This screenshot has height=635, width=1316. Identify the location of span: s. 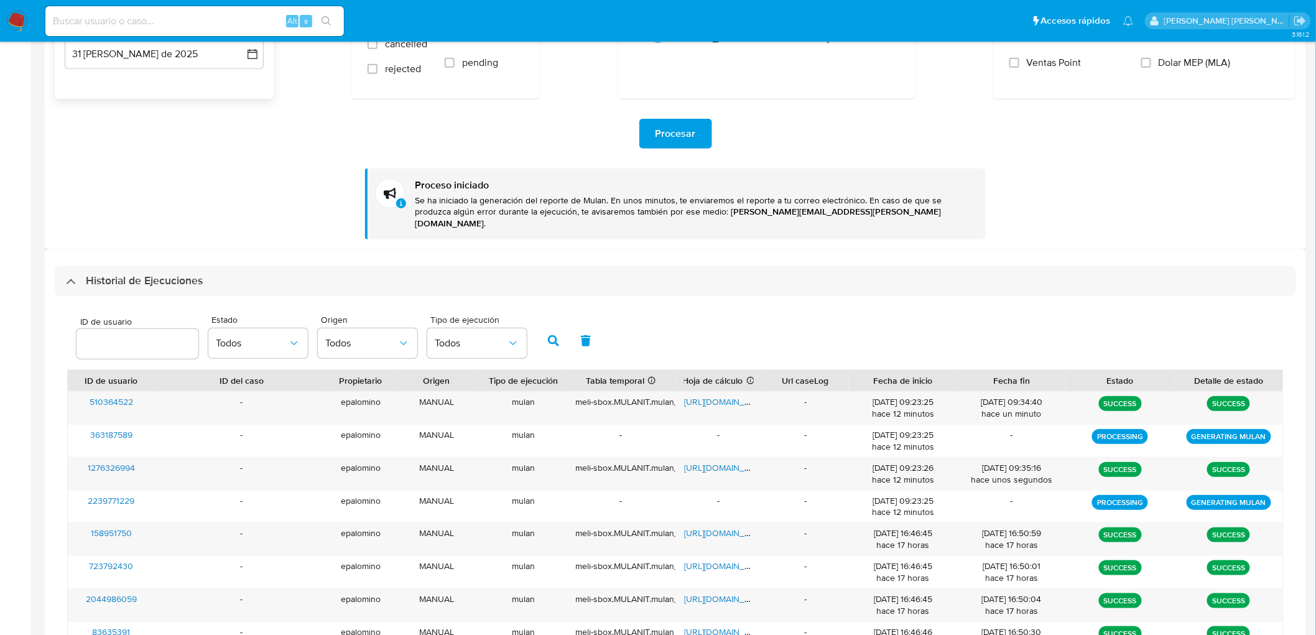
(306, 21).